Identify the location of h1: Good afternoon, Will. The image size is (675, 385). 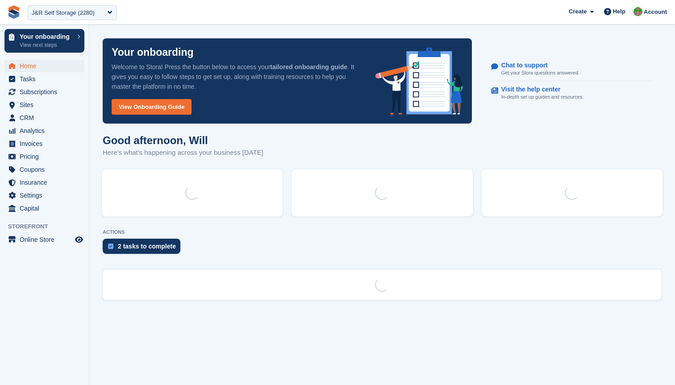
(183, 140).